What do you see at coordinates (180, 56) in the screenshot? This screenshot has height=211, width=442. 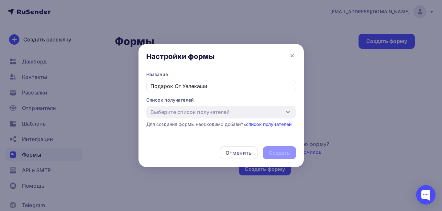 I see `div: Настройки формы` at bounding box center [180, 56].